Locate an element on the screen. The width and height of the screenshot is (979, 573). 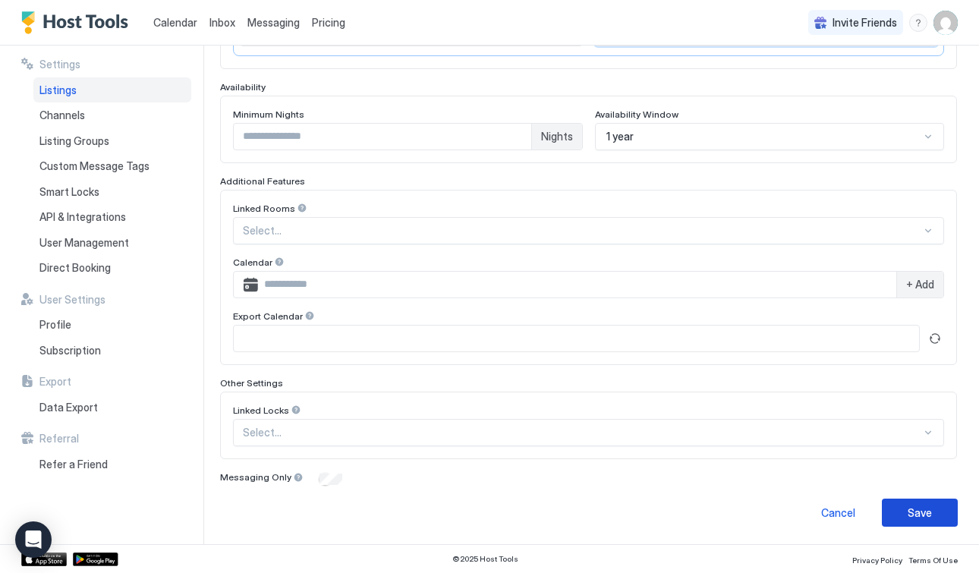
a: Messaging is located at coordinates (273, 22).